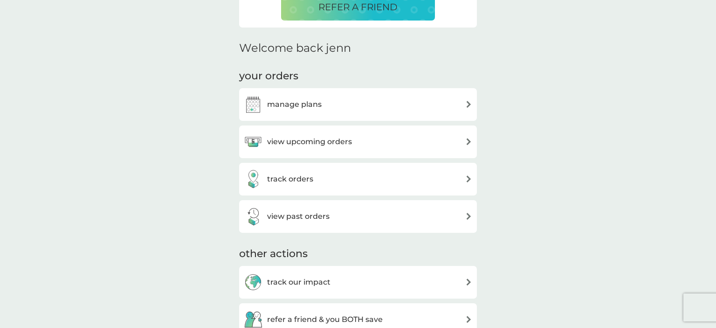  I want to click on h3: your orders, so click(269, 76).